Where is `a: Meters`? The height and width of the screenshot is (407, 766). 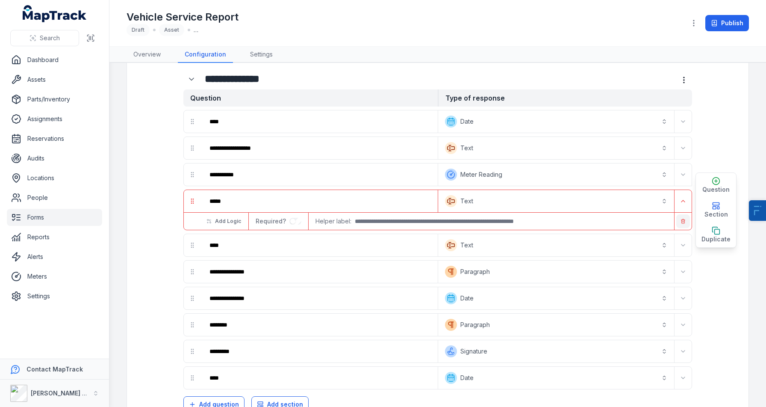 a: Meters is located at coordinates (54, 276).